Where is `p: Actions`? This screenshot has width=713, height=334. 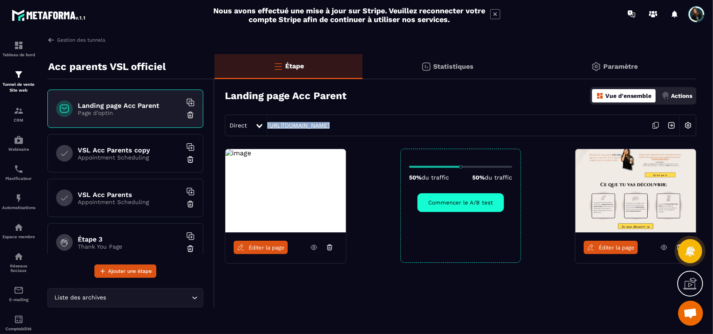
p: Actions is located at coordinates (682, 96).